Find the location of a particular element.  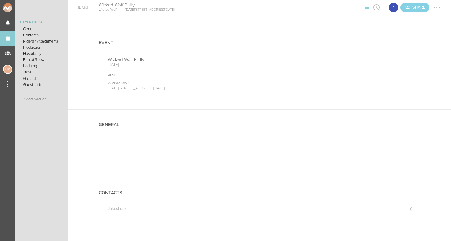

a: General is located at coordinates (42, 29).